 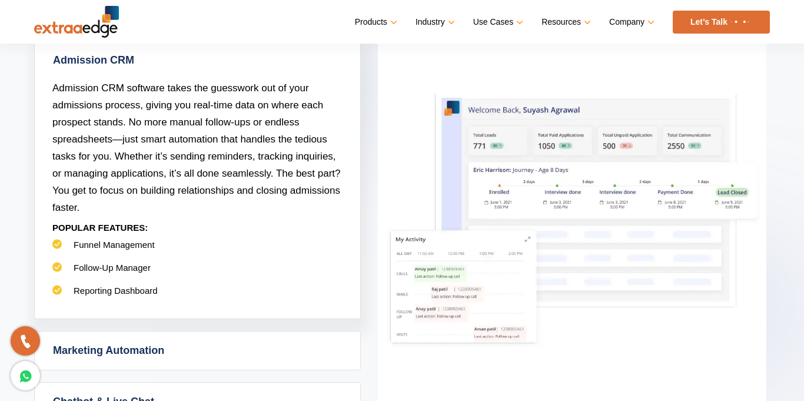 What do you see at coordinates (434, 22) in the screenshot?
I see `a: Industry` at bounding box center [434, 22].